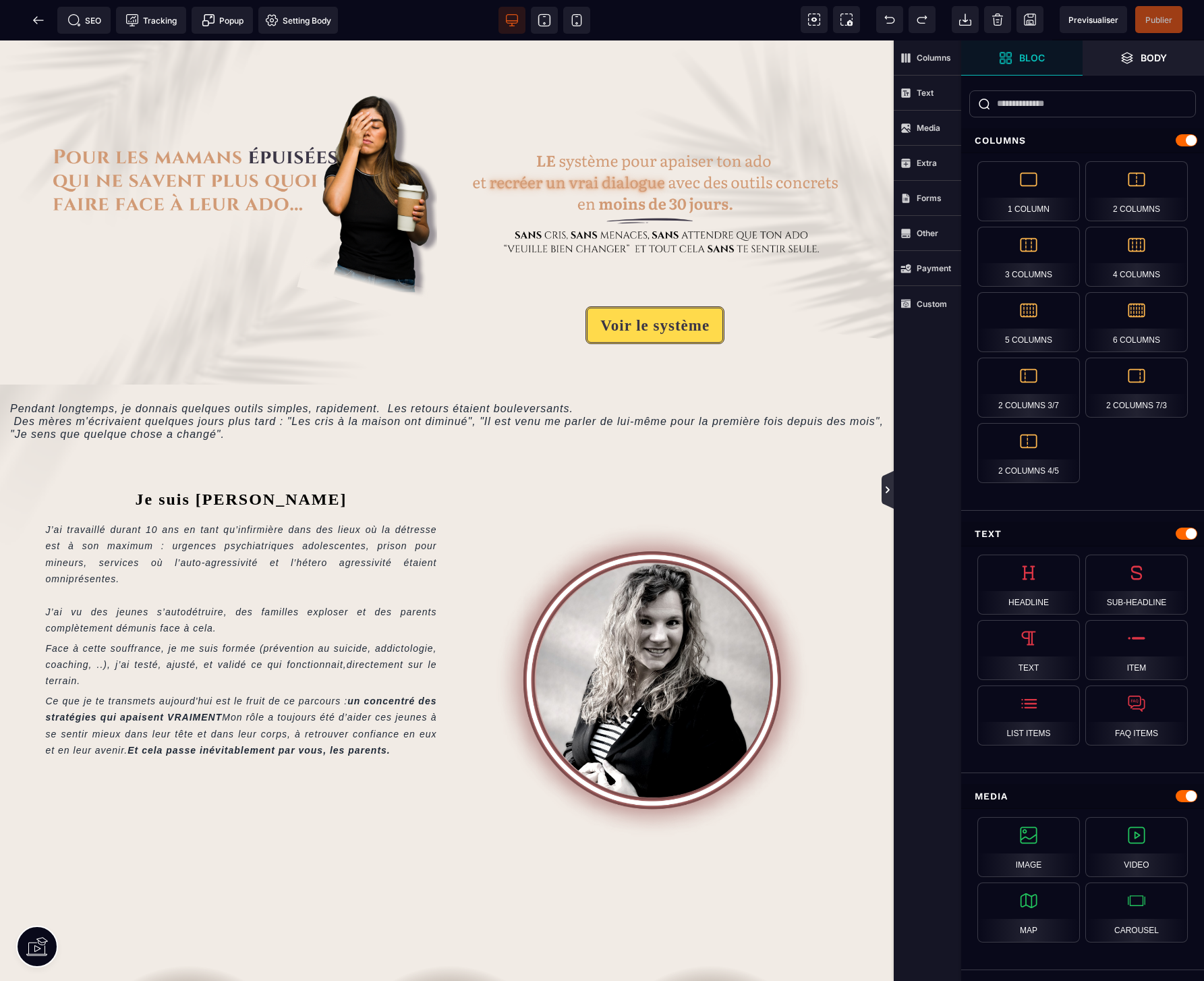 This screenshot has height=981, width=1204. Describe the element at coordinates (222, 21) in the screenshot. I see `span: Popup` at that location.